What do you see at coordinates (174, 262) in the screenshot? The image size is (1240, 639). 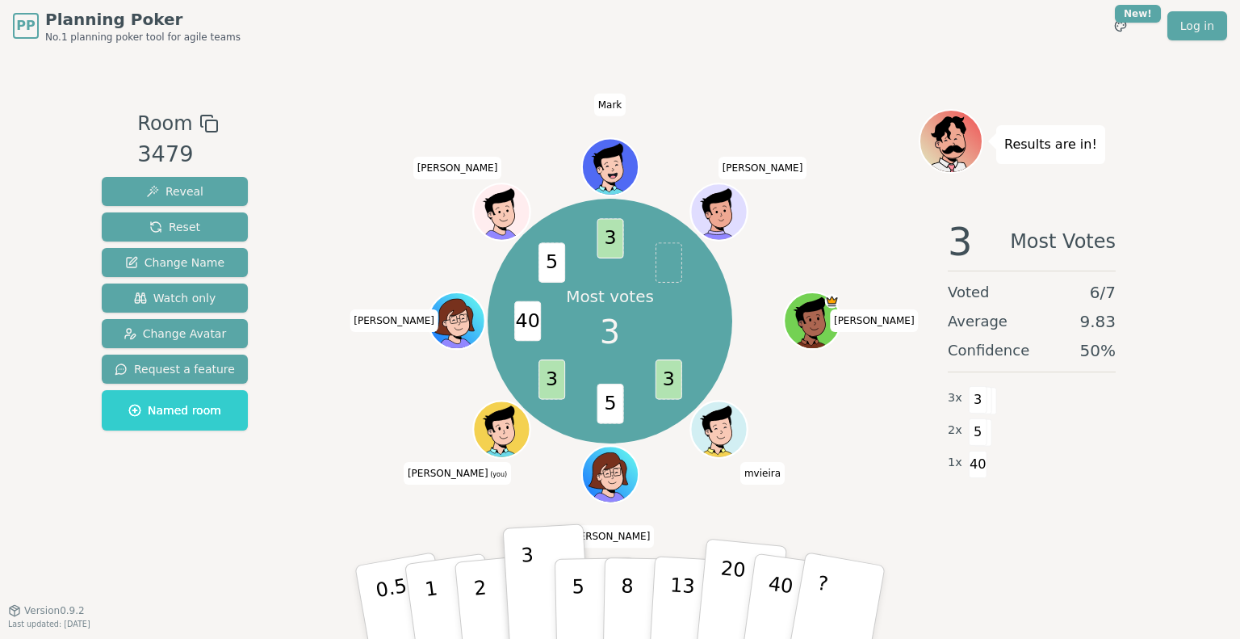 I see `span: Change Name` at bounding box center [174, 262].